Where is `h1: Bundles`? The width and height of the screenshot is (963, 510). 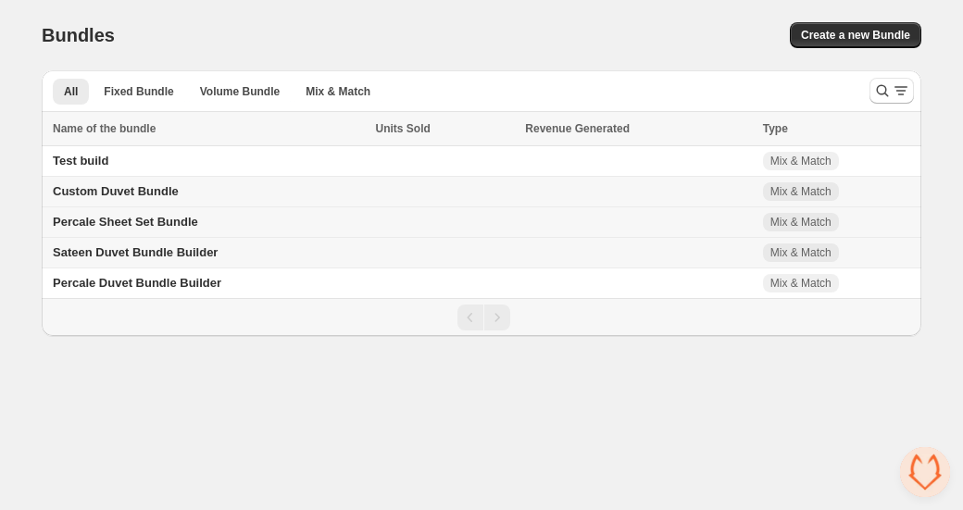 h1: Bundles is located at coordinates (78, 35).